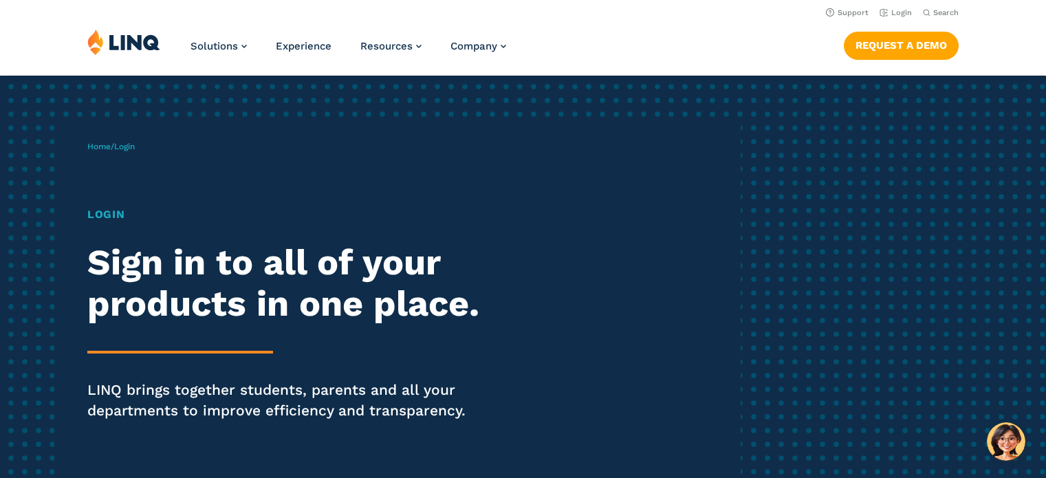 This screenshot has width=1046, height=478. What do you see at coordinates (901, 44) in the screenshot?
I see `nav: Button Navigation` at bounding box center [901, 44].